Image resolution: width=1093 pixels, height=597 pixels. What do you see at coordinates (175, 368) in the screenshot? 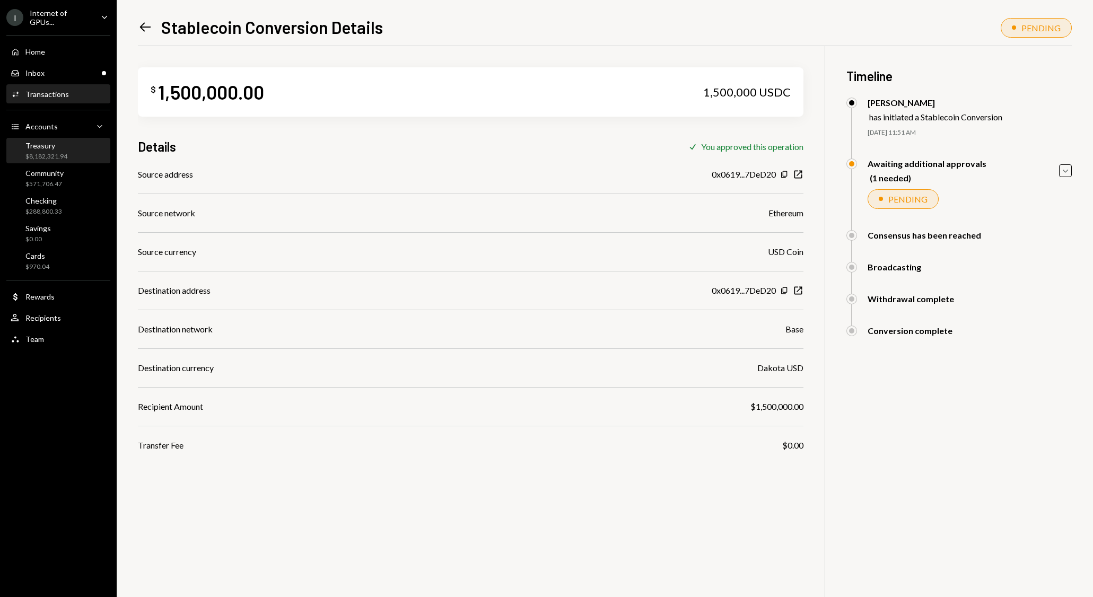
I see `div: Destination currency` at bounding box center [175, 368].